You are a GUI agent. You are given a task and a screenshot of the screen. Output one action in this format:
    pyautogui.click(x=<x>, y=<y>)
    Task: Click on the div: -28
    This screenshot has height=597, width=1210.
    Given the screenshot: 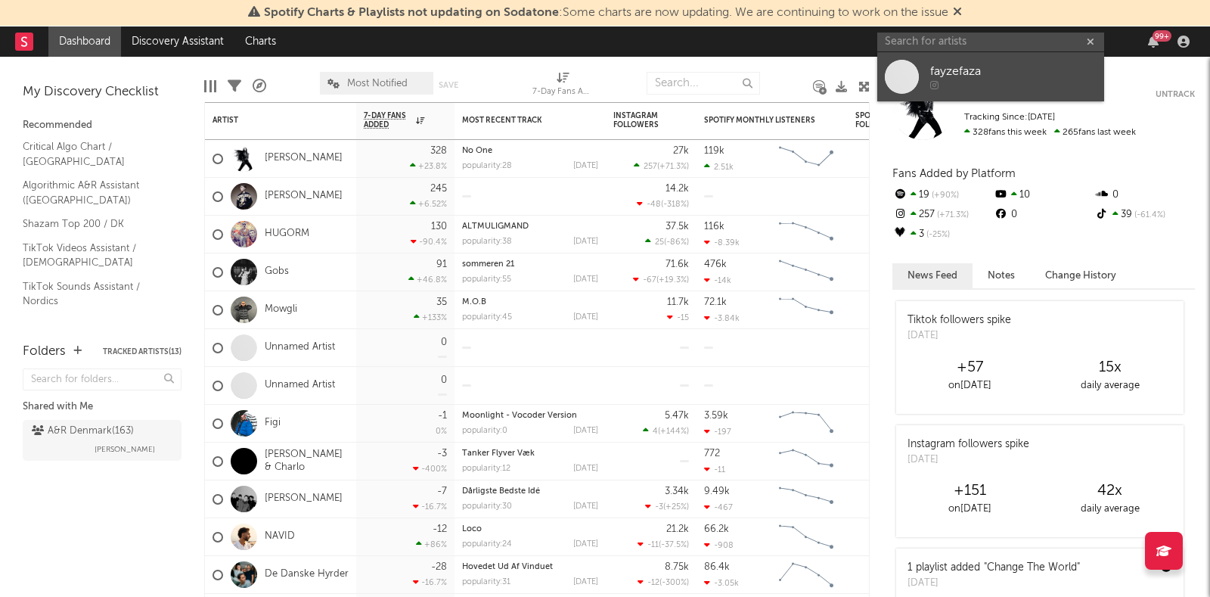 What is the action you would take?
    pyautogui.click(x=439, y=566)
    